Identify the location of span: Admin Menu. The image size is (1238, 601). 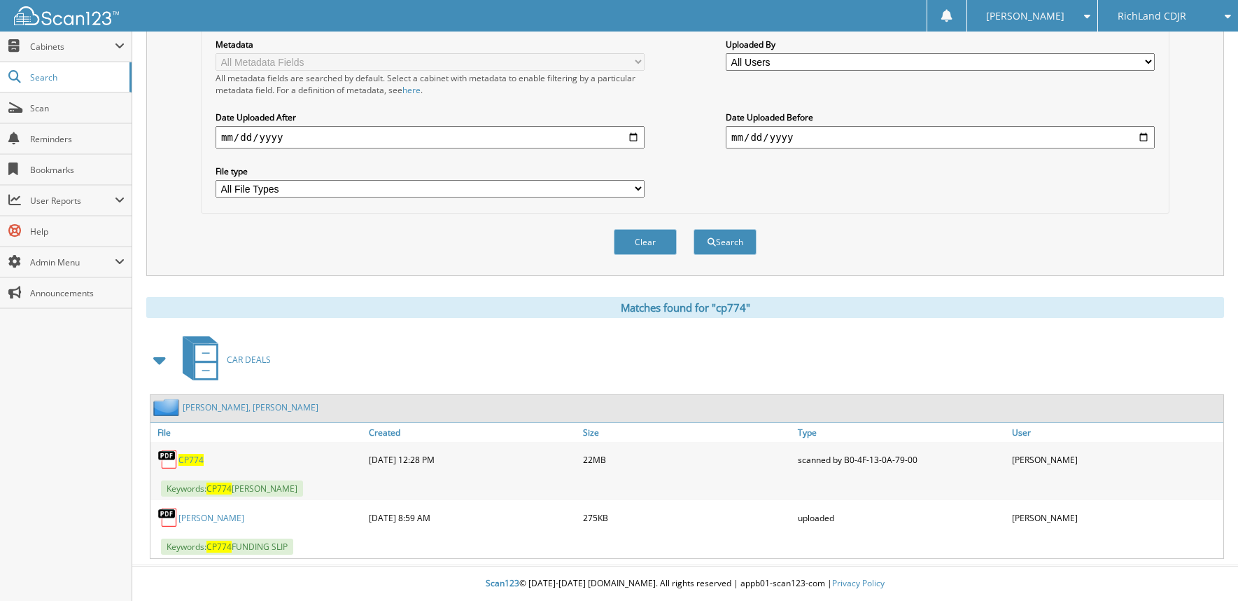
(72, 262).